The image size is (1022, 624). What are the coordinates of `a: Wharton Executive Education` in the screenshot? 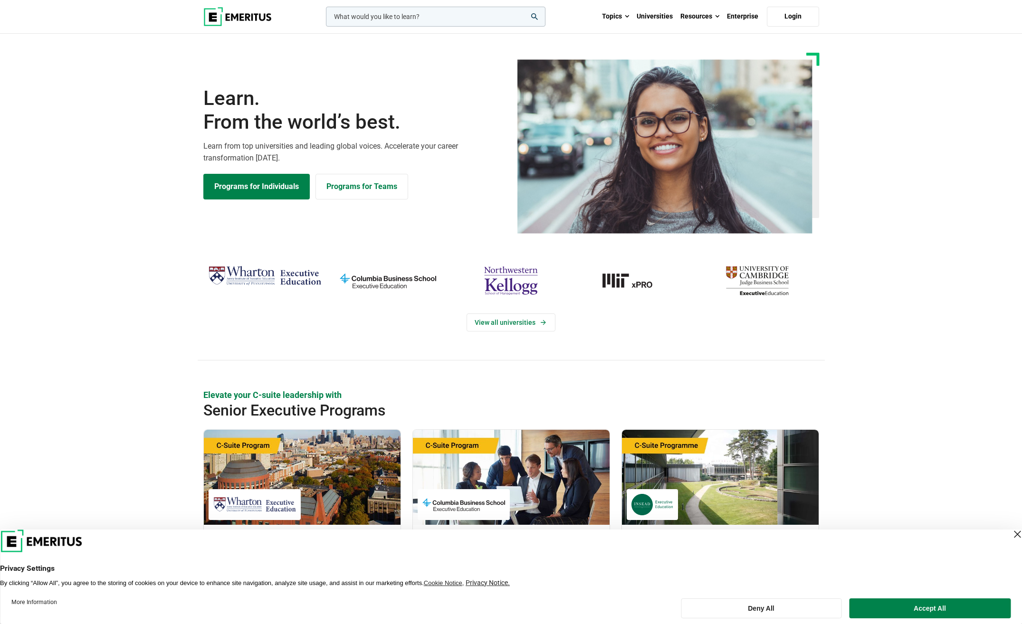 It's located at (265, 276).